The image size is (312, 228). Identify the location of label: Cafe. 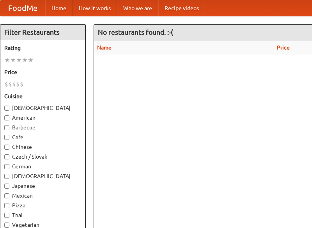
(43, 137).